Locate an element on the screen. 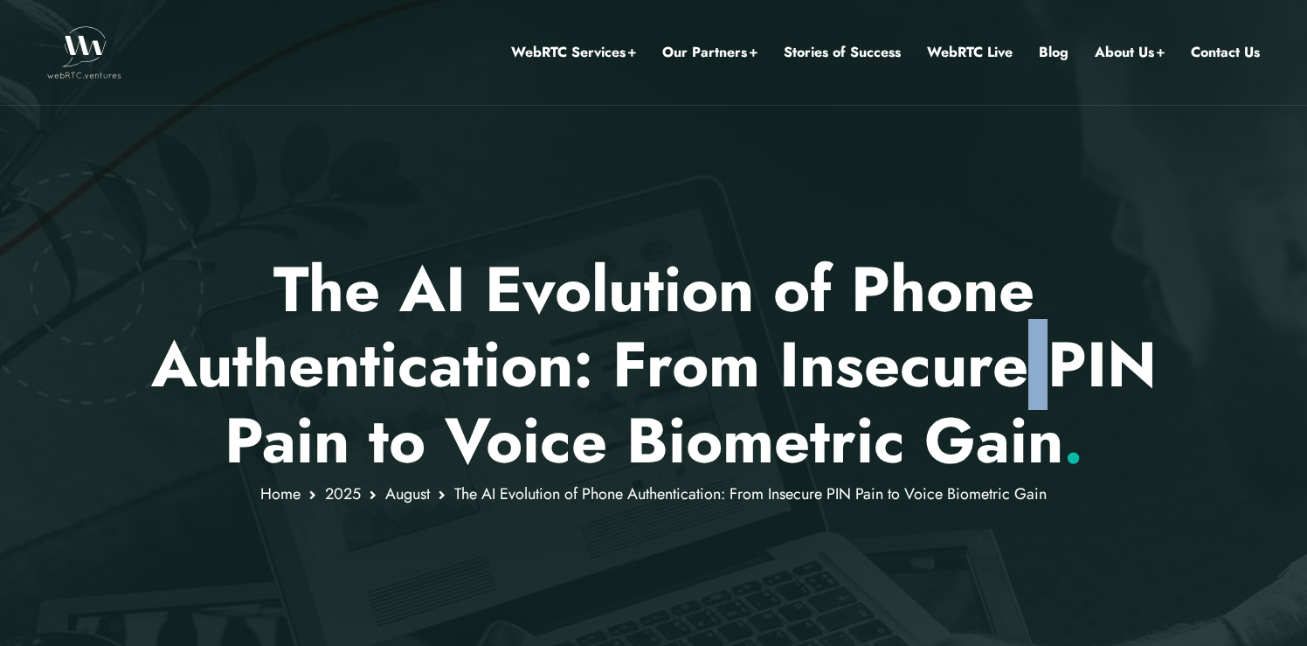 The width and height of the screenshot is (1307, 646). a: WebRTC Live is located at coordinates (970, 52).